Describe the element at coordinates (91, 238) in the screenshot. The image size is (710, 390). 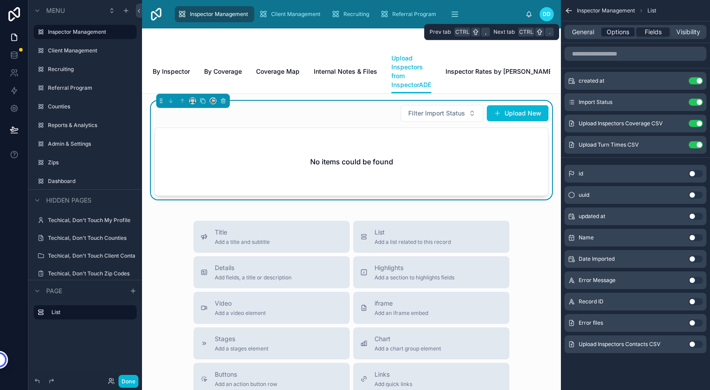
I see `a: Techical, Don't Touch Counties` at that location.